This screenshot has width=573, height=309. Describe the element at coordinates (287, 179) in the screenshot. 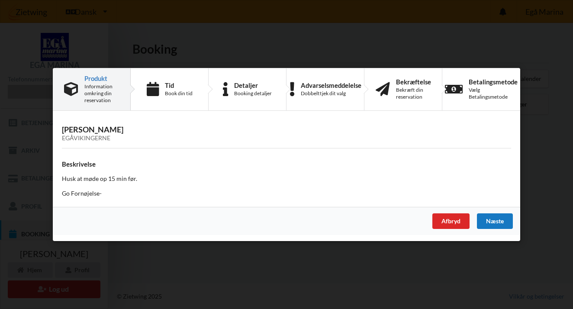

I see `p: Husk at møde op 15 min før.` at that location.